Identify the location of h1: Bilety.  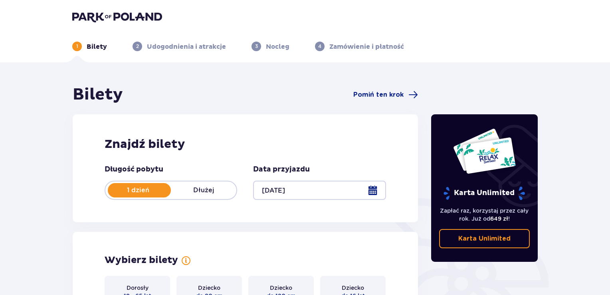
(98, 95).